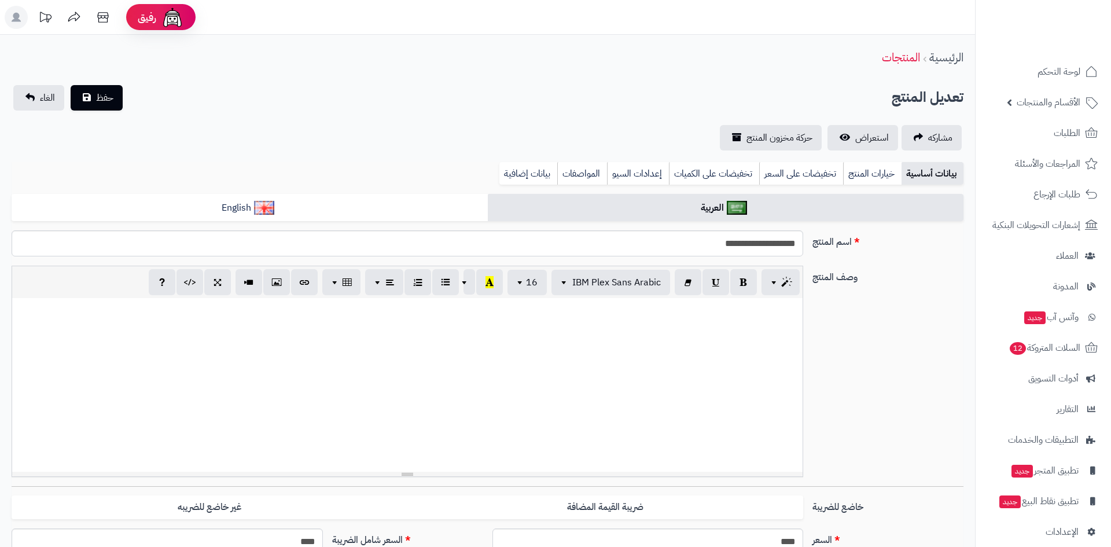 Image resolution: width=1111 pixels, height=547 pixels. I want to click on a: بيانات إضافية, so click(528, 174).